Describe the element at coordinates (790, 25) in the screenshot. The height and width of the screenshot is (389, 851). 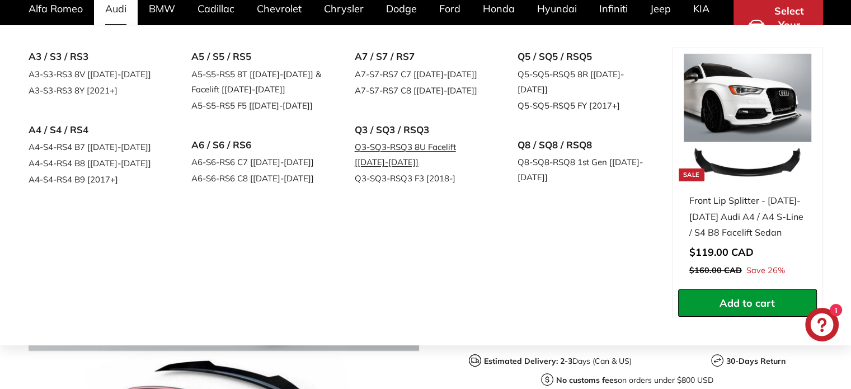
I see `span: Select Your Vehicle` at that location.